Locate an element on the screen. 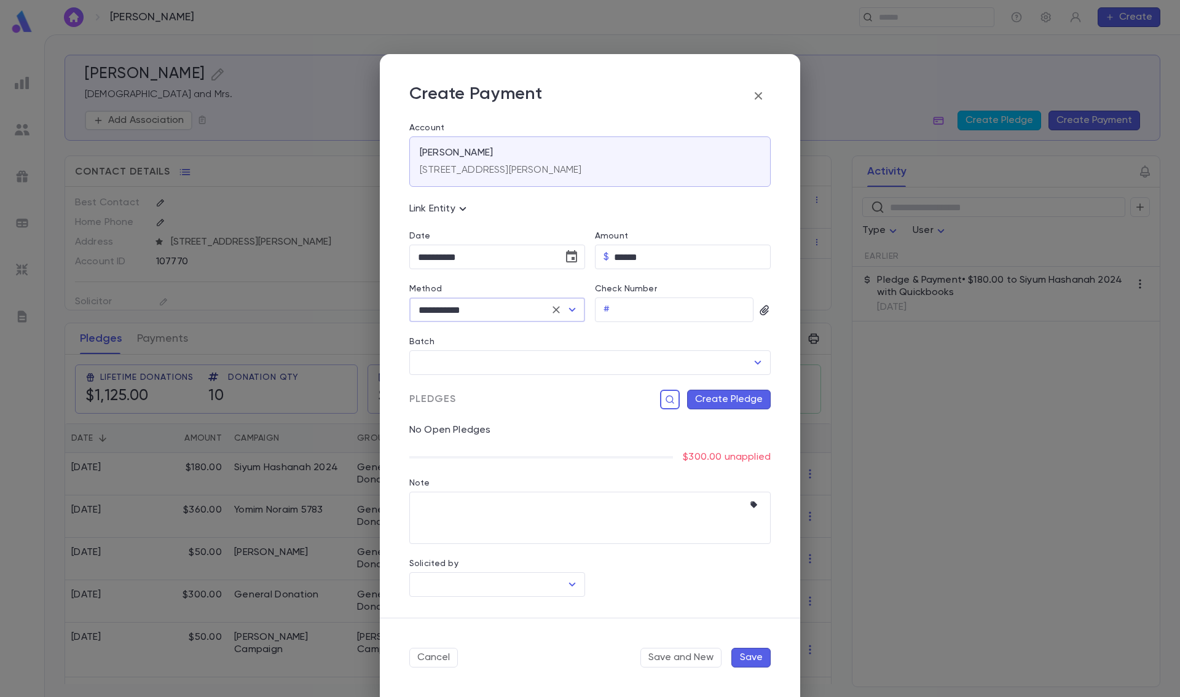  p: Link Entity is located at coordinates (439, 209).